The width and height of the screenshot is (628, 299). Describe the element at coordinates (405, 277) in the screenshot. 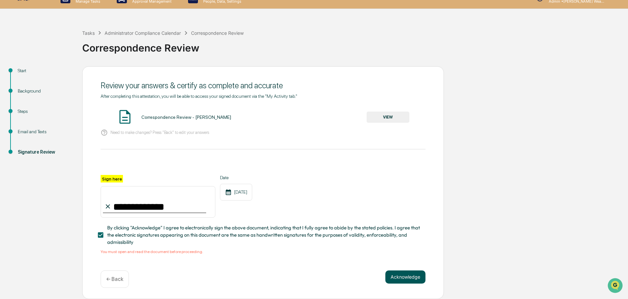

I see `button: Acknowledge` at that location.